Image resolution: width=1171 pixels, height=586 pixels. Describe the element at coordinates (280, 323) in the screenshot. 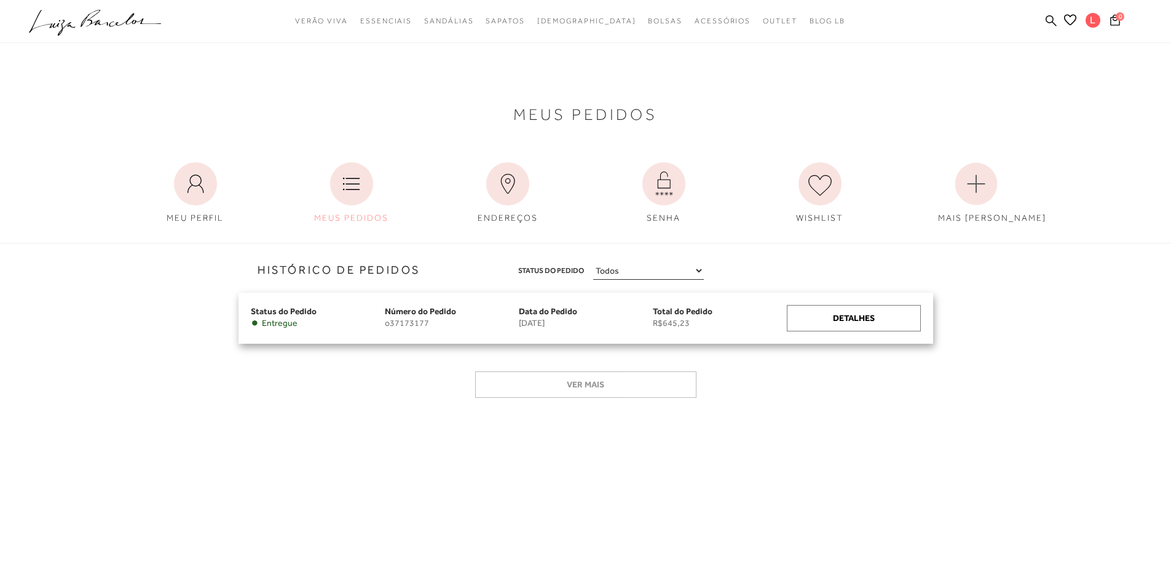

I see `span: Entregue` at that location.